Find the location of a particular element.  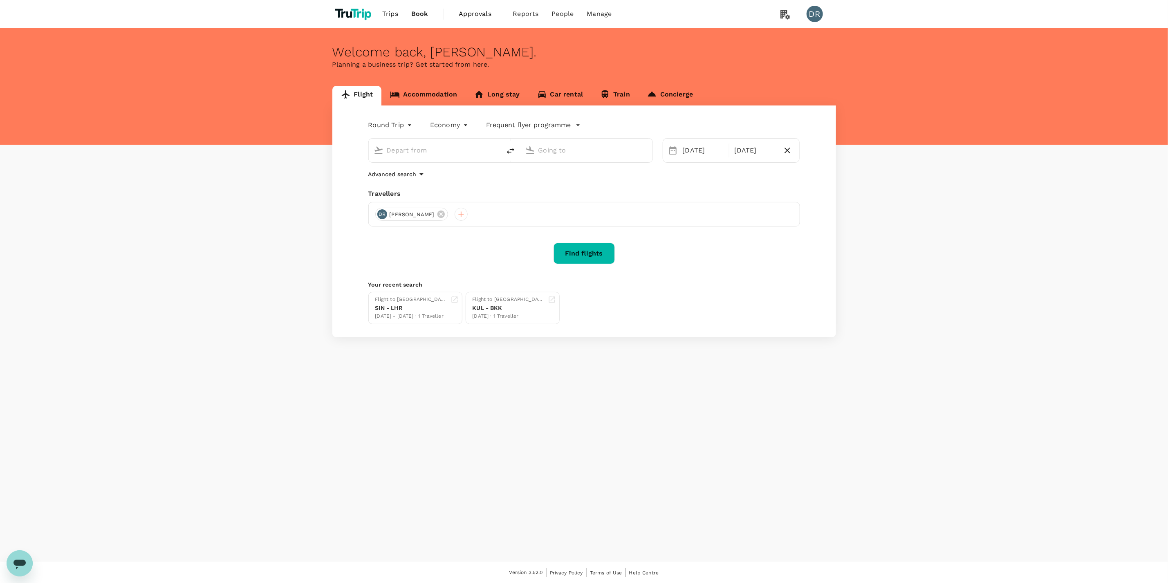

a: Car rental is located at coordinates (560, 96).